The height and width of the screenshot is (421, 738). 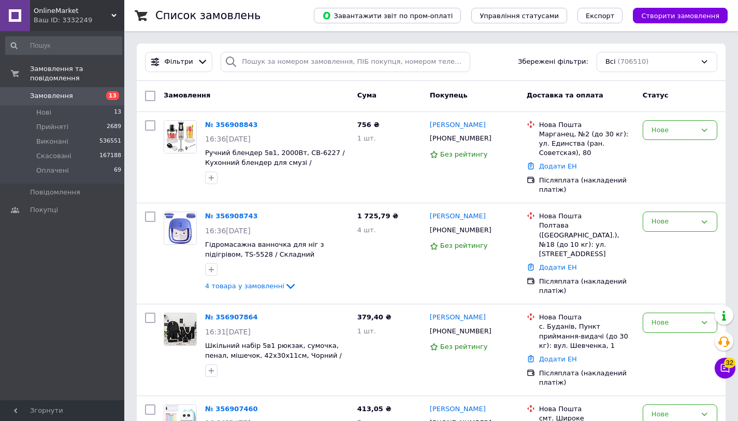 I want to click on span: Нові, so click(x=44, y=112).